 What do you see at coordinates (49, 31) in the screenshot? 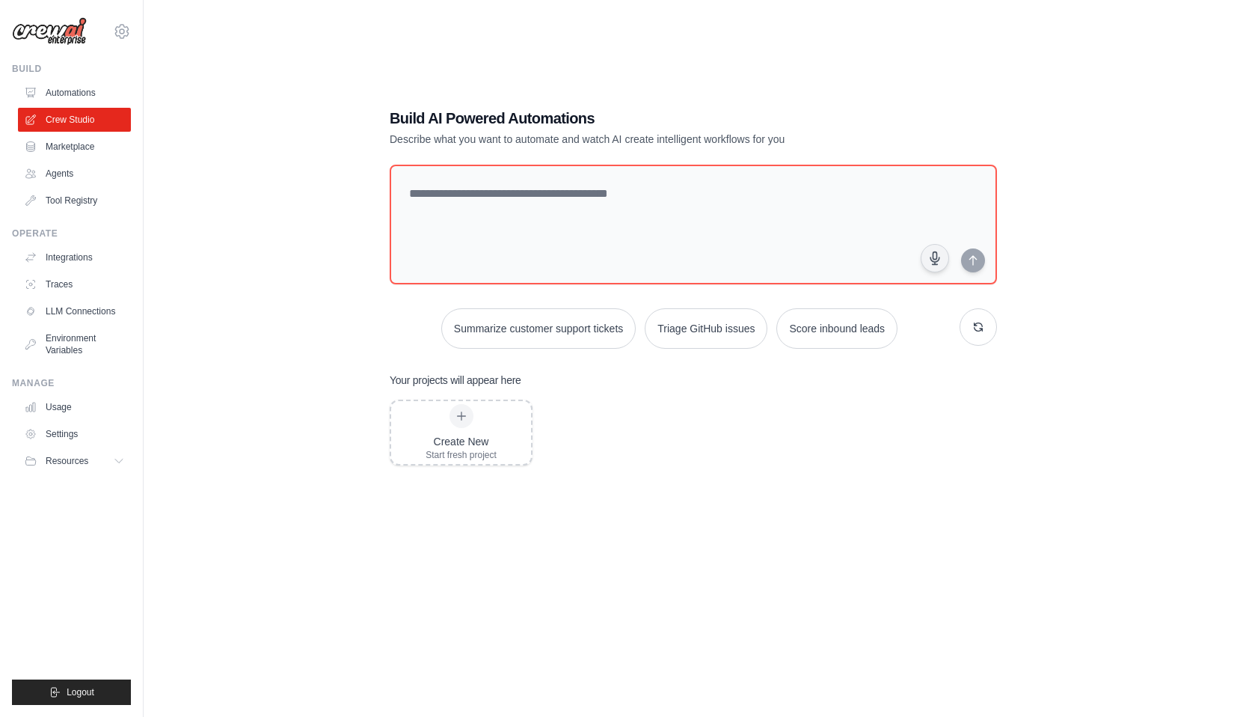
I see `img: Logo` at bounding box center [49, 31].